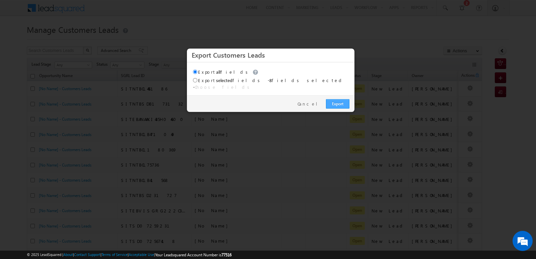 The image size is (536, 259). What do you see at coordinates (68, 254) in the screenshot?
I see `a: About` at bounding box center [68, 254].